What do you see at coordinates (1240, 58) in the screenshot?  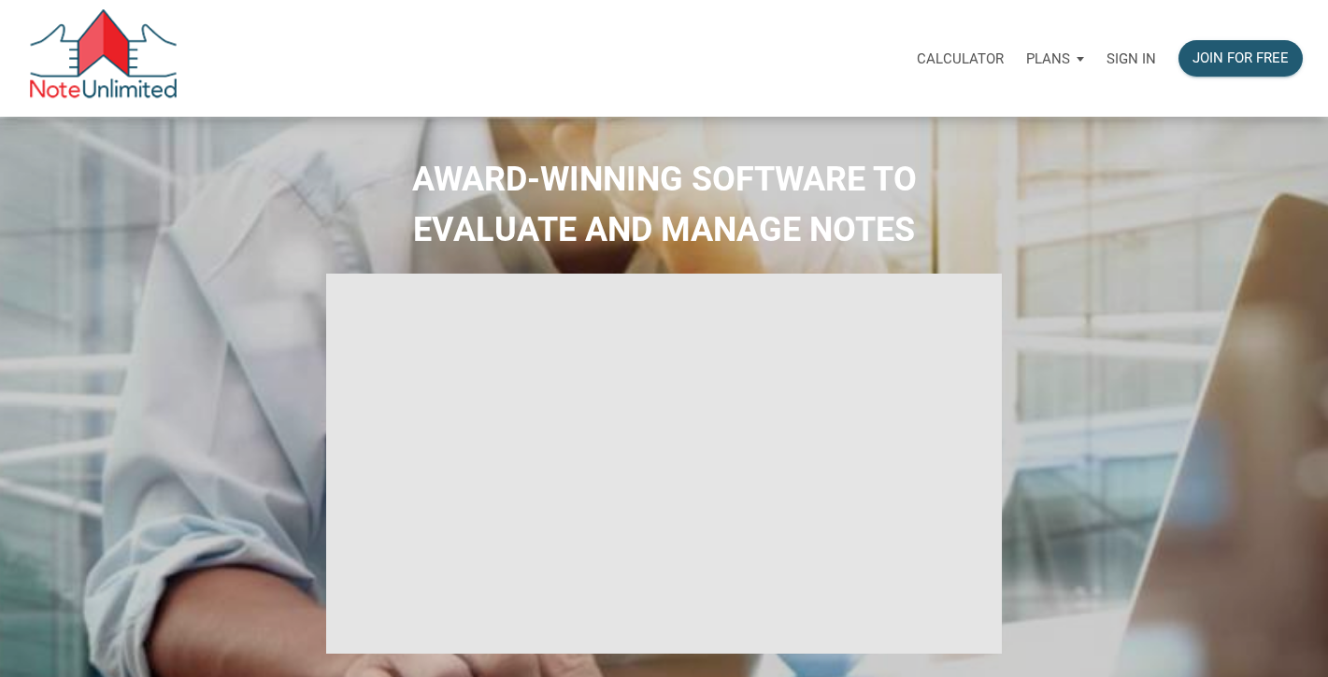 I see `a: Join for free` at bounding box center [1240, 58].